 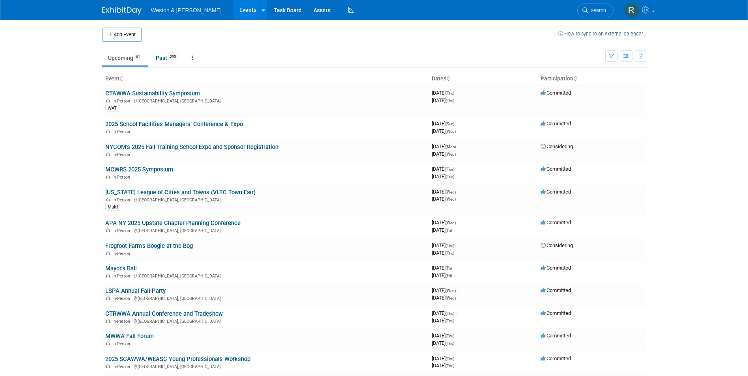 What do you see at coordinates (575, 78) in the screenshot?
I see `a: Sort by Participation Type` at bounding box center [575, 78].